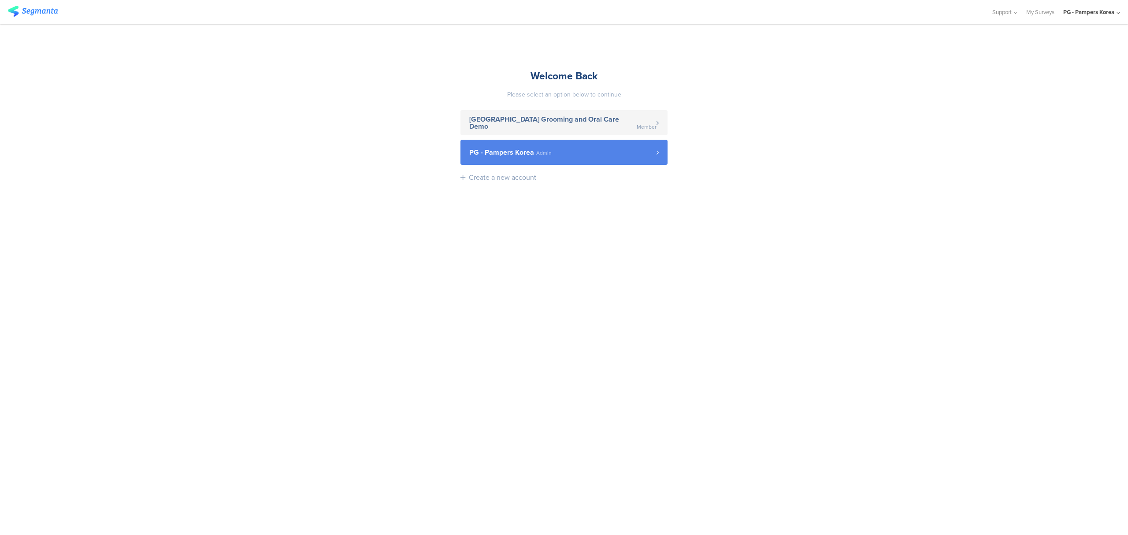 Image resolution: width=1128 pixels, height=535 pixels. Describe the element at coordinates (1002, 12) in the screenshot. I see `span: Support` at that location.